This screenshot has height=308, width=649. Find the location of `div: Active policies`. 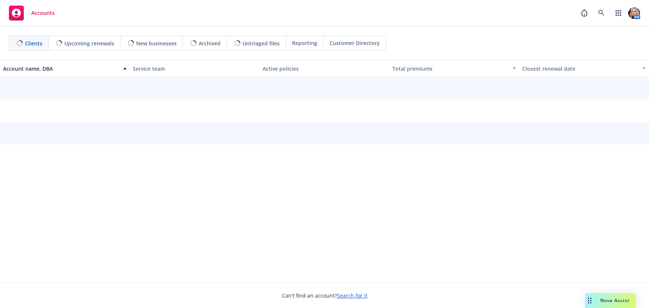

div: Active policies is located at coordinates (324, 68).